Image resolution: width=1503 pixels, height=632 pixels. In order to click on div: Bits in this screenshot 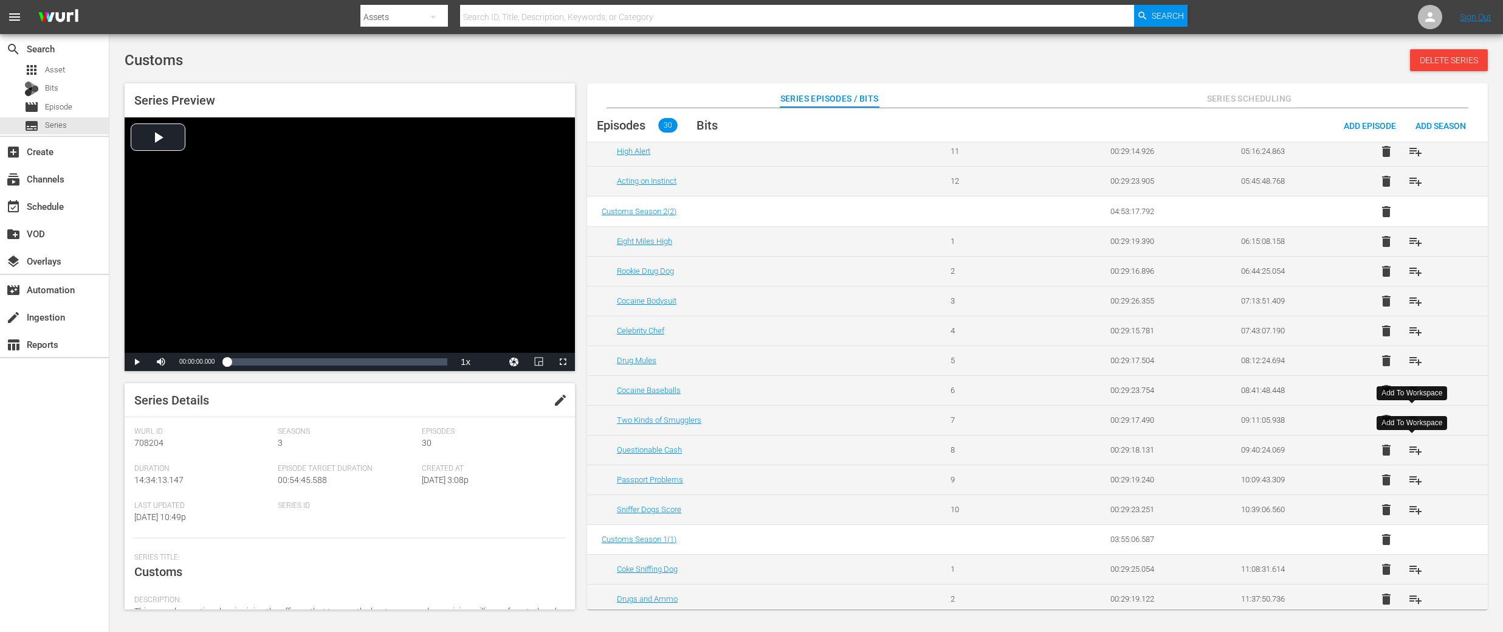, I will do `click(32, 89)`.